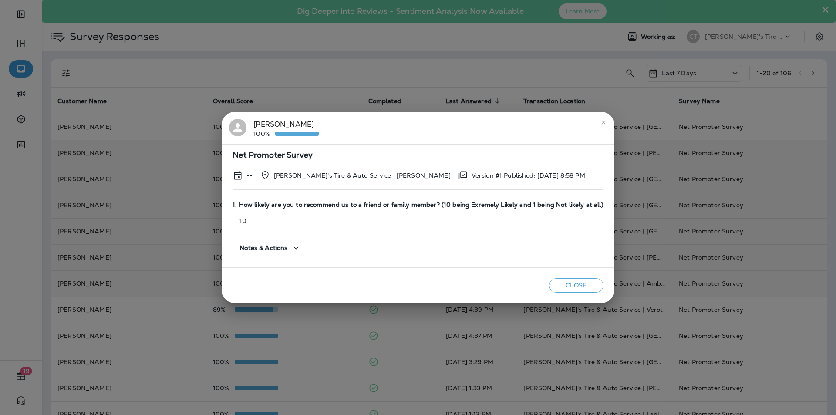 The height and width of the screenshot is (415, 836). Describe the element at coordinates (603, 122) in the screenshot. I see `button: close` at that location.